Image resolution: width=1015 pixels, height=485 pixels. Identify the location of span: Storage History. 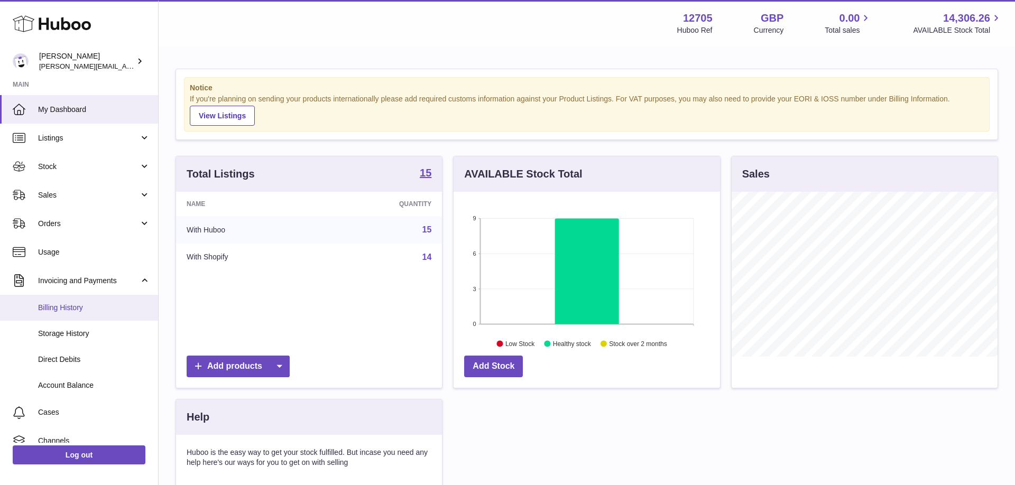
(94, 334).